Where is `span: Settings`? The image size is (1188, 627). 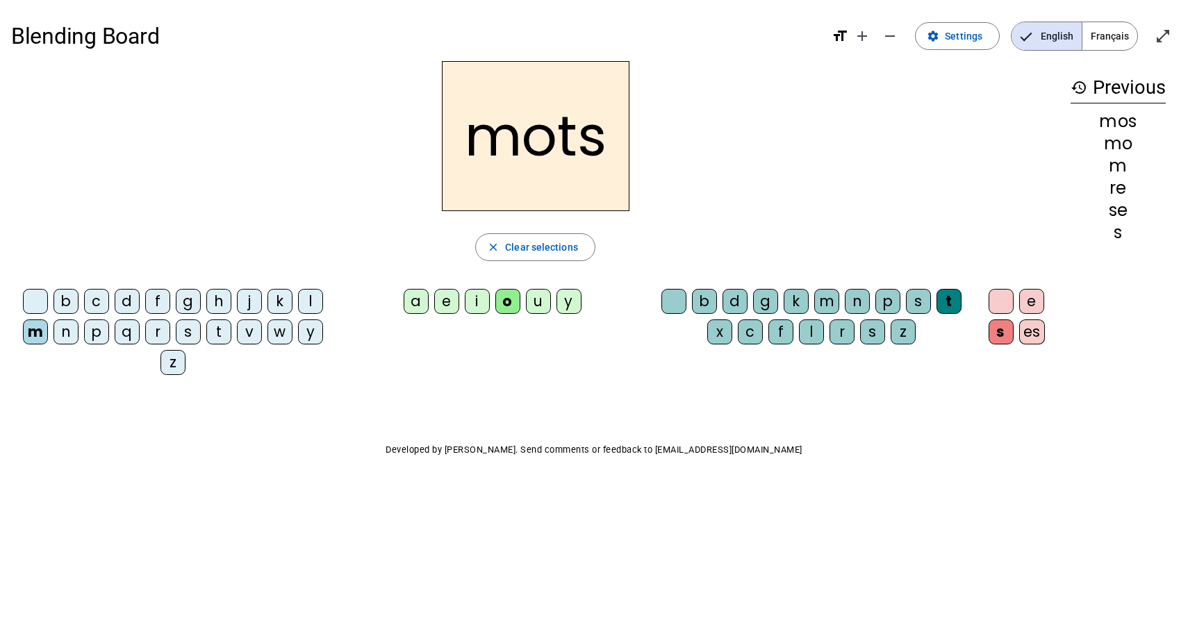 span: Settings is located at coordinates (963, 36).